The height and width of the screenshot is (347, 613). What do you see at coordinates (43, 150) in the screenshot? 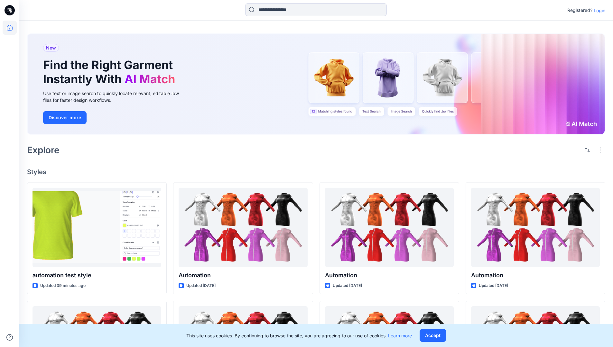
I see `h2: Explore` at bounding box center [43, 150].